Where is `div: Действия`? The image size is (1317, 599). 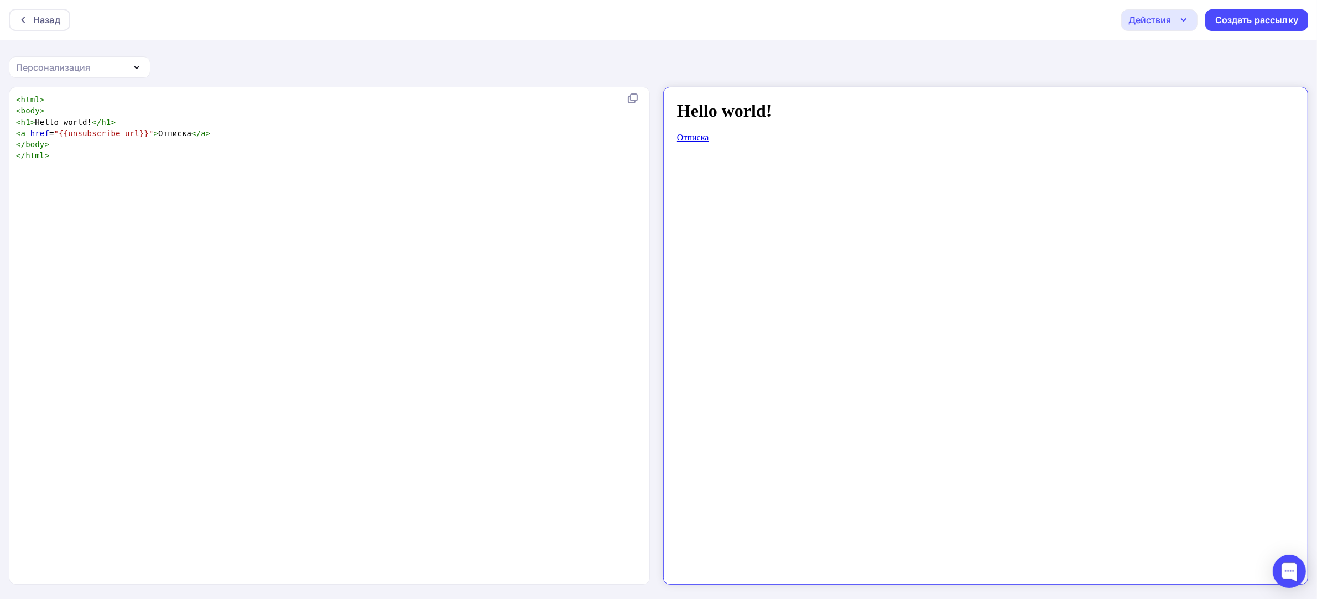
div: Действия is located at coordinates (1149, 20).